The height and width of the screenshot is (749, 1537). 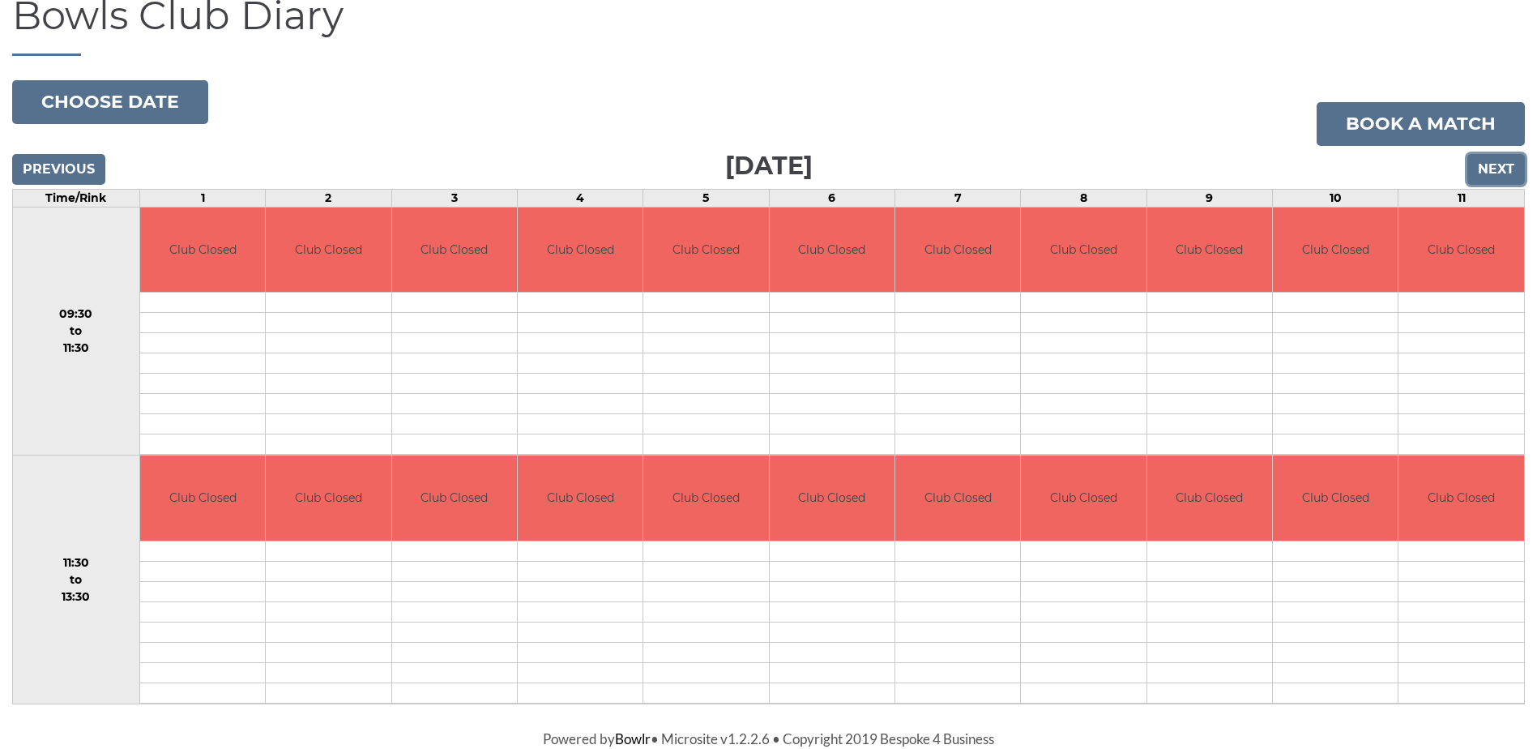 I want to click on td: 11:30 to 13:30, so click(x=76, y=579).